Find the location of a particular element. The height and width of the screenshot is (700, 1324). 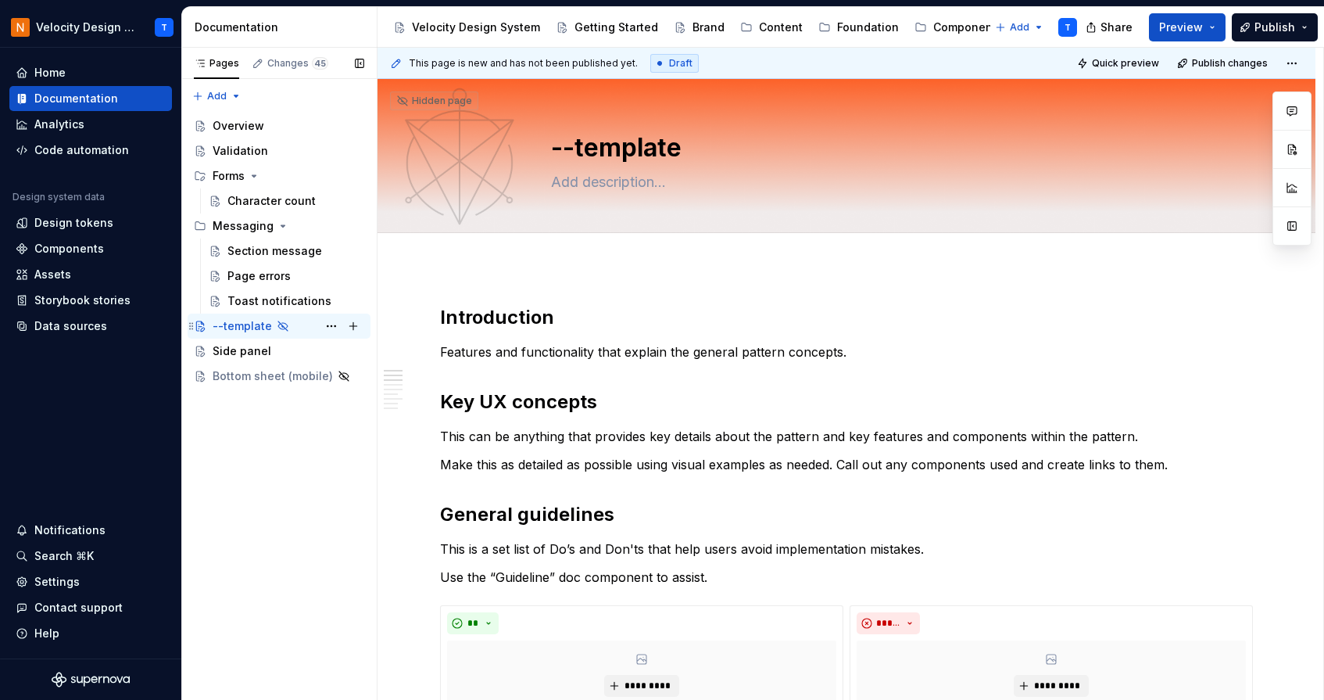

div: Assets is located at coordinates (52, 274).